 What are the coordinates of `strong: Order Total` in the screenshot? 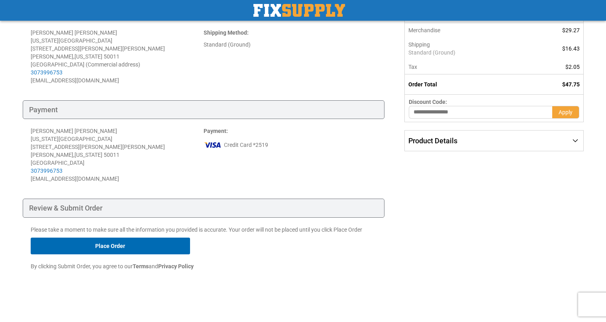 It's located at (423, 84).